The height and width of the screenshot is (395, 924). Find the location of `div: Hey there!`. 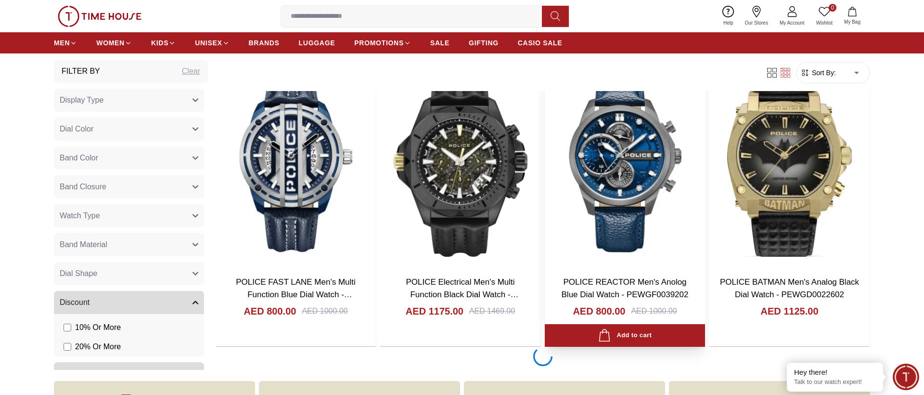

div: Hey there! is located at coordinates (835, 372).